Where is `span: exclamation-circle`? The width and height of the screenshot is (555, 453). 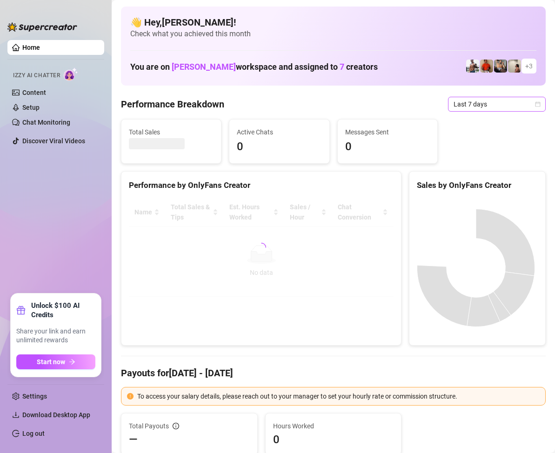 span: exclamation-circle is located at coordinates (130, 396).